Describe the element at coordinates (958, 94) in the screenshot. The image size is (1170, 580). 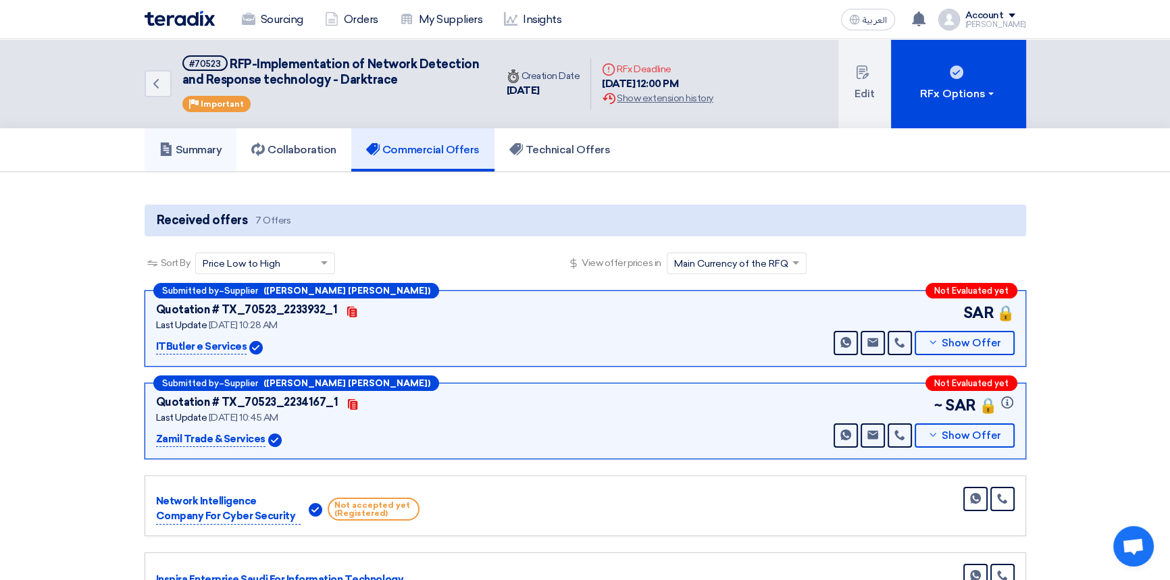
I see `div: RFx Options` at that location.